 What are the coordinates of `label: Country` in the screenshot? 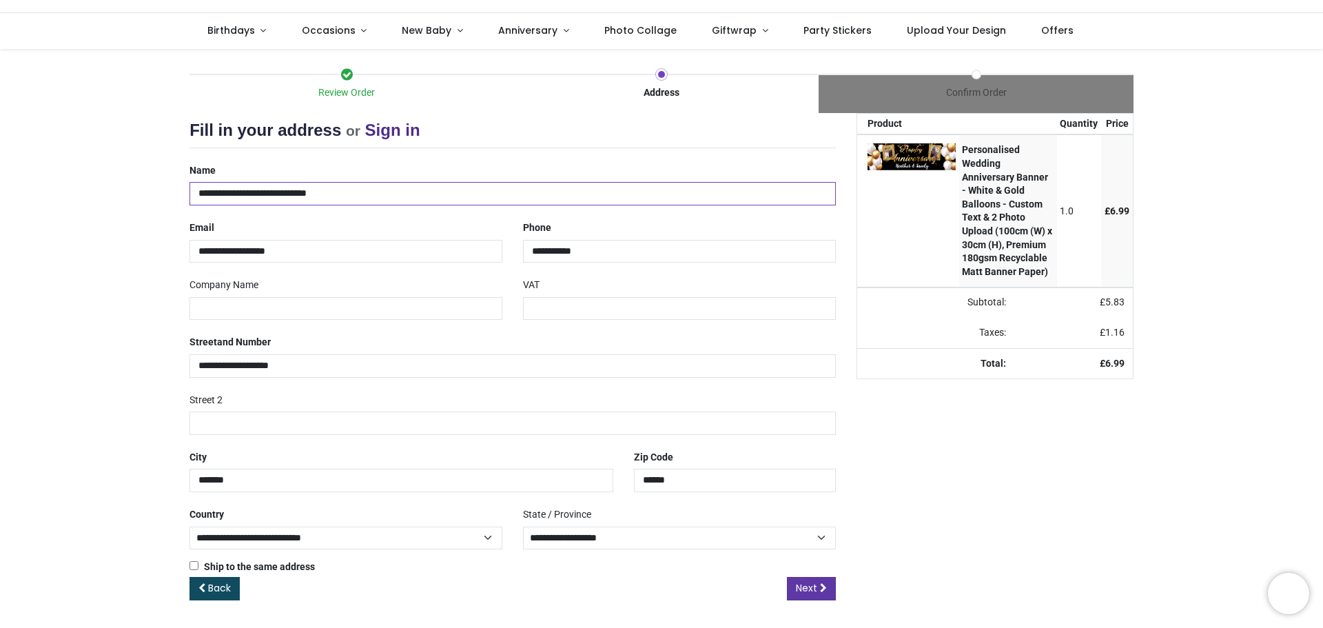 It's located at (207, 515).